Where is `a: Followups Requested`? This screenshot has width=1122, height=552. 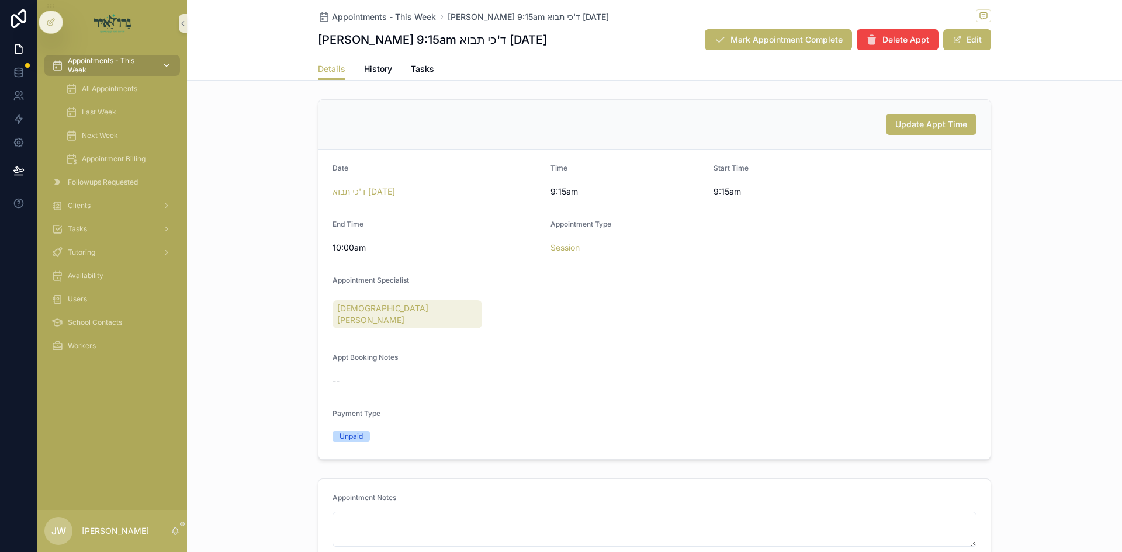
a: Followups Requested is located at coordinates (112, 182).